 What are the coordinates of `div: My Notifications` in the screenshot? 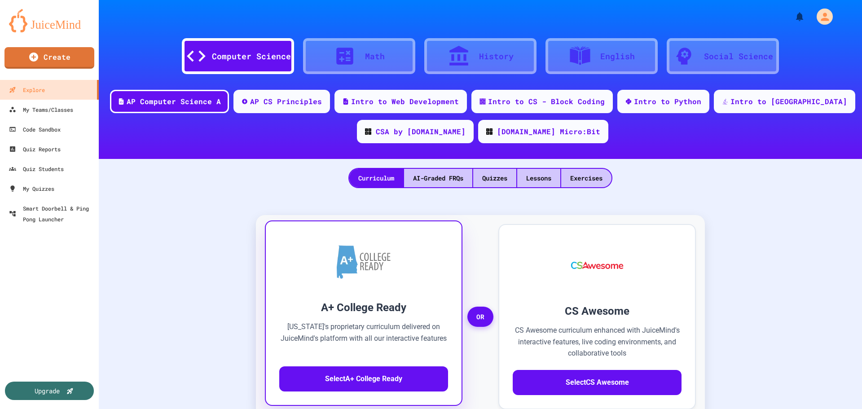 It's located at (792, 17).